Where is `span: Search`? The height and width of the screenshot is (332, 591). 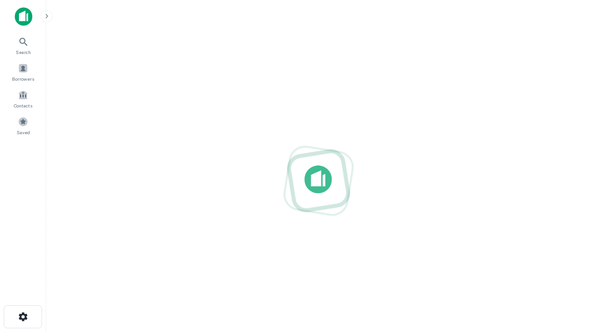
span: Search is located at coordinates (23, 52).